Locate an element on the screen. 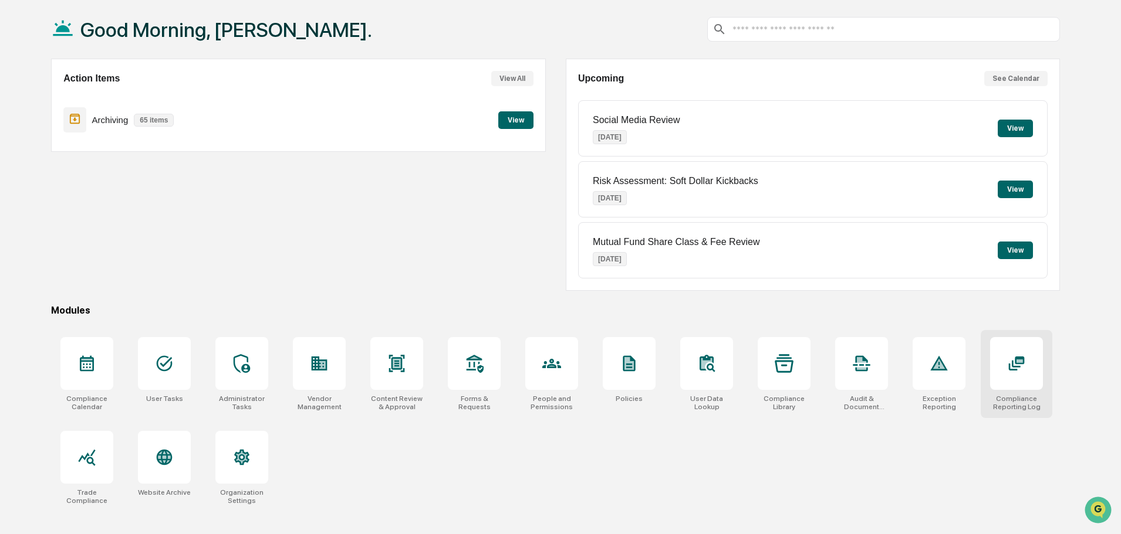  img: 8933085812038_c878075ebb4cc5468115_72.jpg is located at coordinates (35, 100).